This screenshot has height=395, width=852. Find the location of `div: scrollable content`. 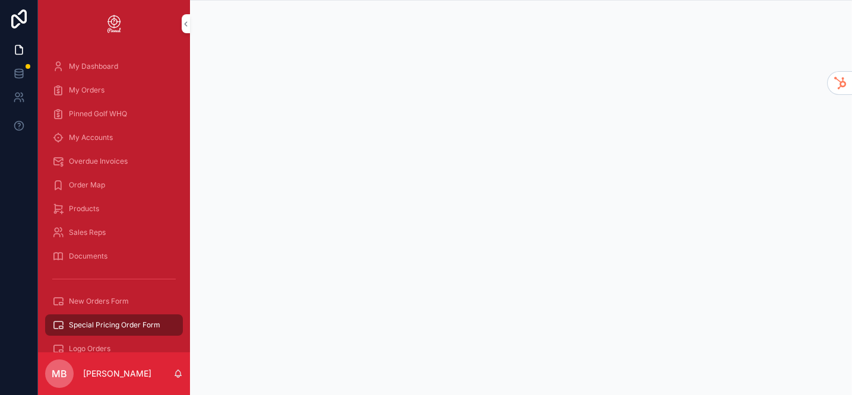

div: scrollable content is located at coordinates (114, 200).